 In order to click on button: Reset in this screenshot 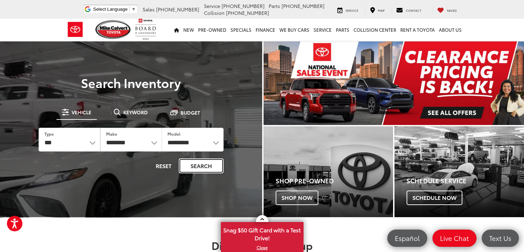, I will do `click(164, 166)`.